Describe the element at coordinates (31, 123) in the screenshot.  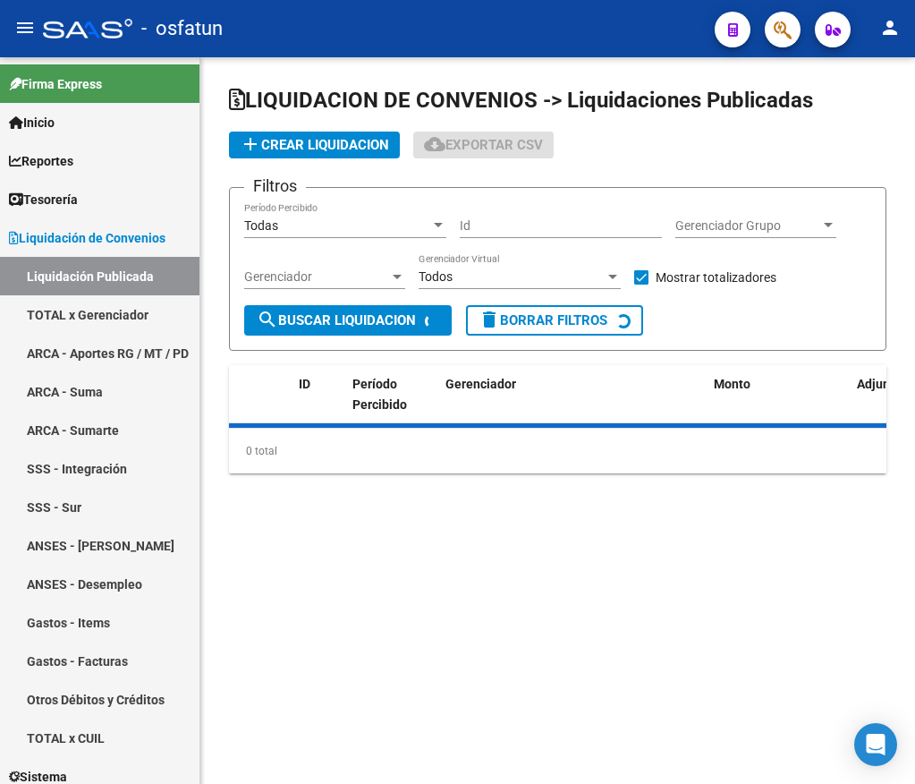
I see `span: Inicio` at that location.